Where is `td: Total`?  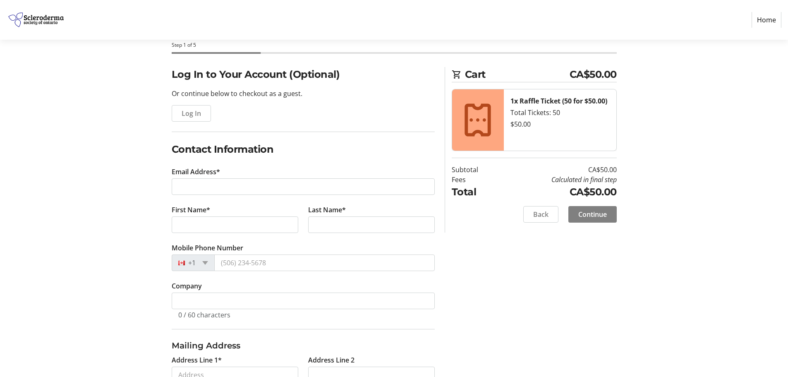 td: Total is located at coordinates (475, 192).